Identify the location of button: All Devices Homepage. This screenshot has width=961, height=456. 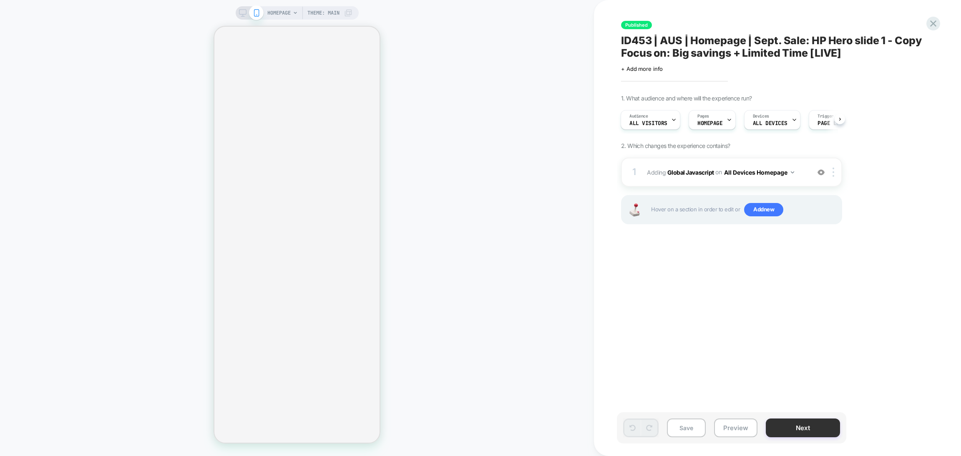
(759, 172).